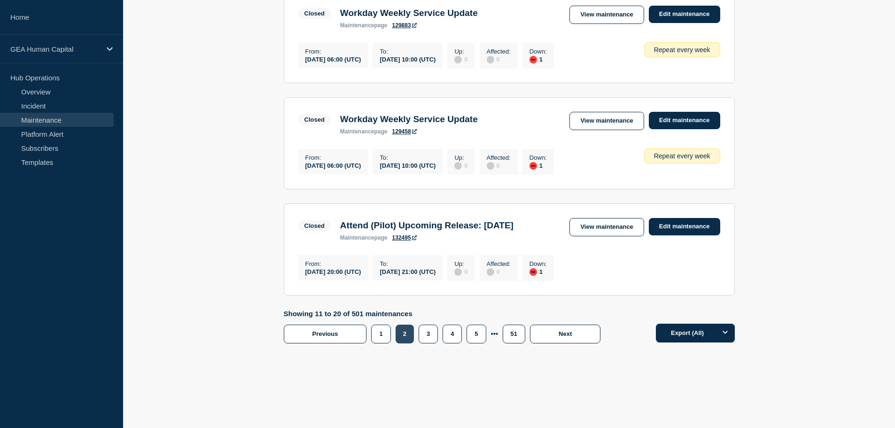 The image size is (895, 428). I want to click on a: 129883, so click(404, 25).